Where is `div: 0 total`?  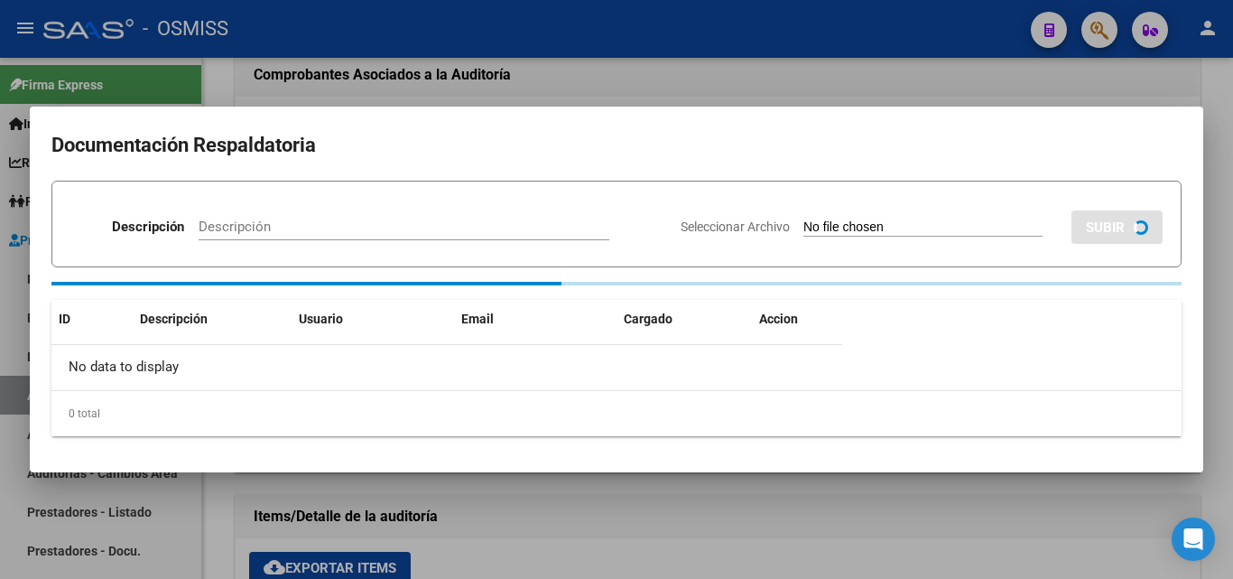
div: 0 total is located at coordinates (617, 413).